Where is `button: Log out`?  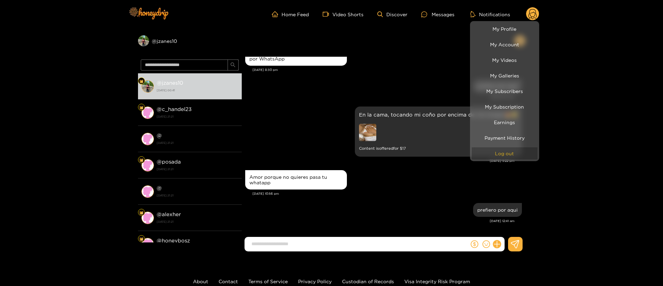 button: Log out is located at coordinates (505, 153).